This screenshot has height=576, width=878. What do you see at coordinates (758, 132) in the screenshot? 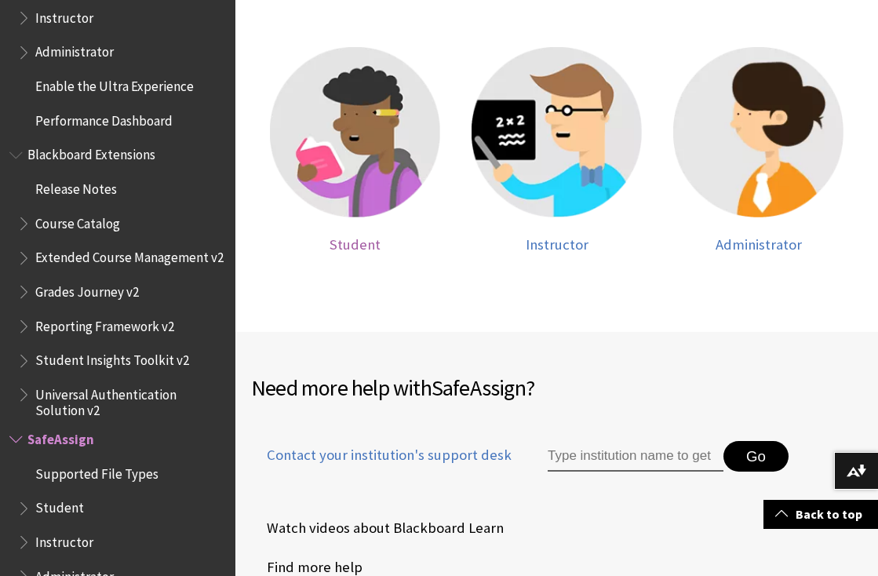
I see `img: Administrator help` at bounding box center [758, 132].